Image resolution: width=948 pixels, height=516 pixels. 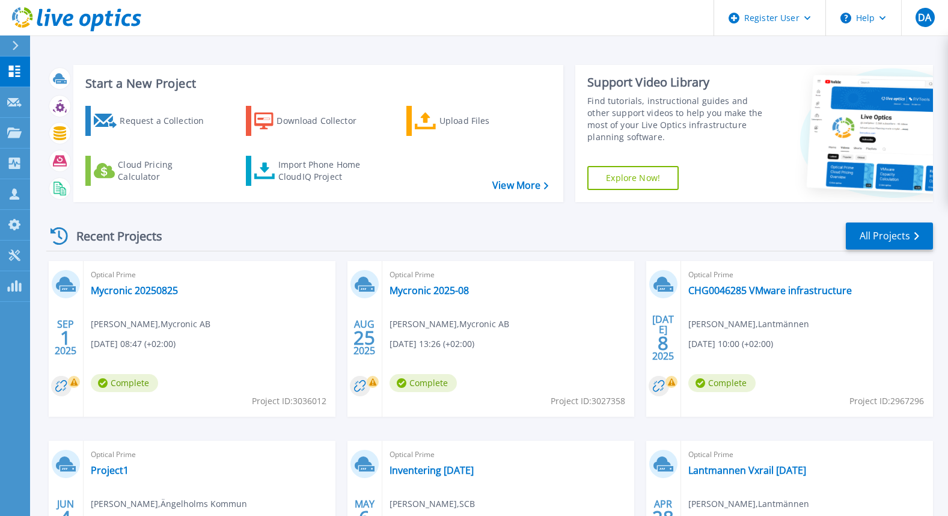 What do you see at coordinates (66, 337) in the screenshot?
I see `span: 1` at bounding box center [66, 337].